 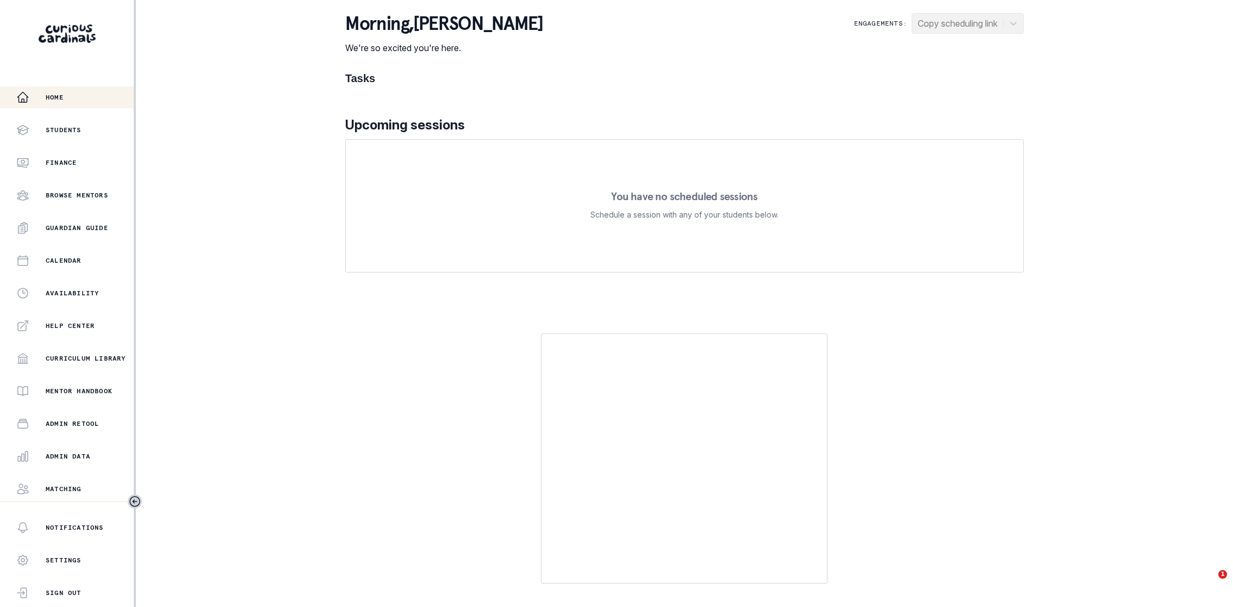 I want to click on p: Matching, so click(x=64, y=489).